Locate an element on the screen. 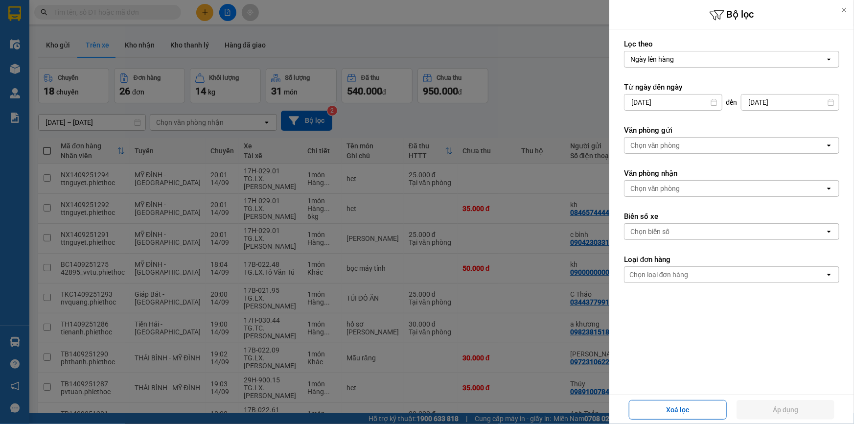 This screenshot has width=854, height=424. h6: Bộ lọc is located at coordinates (732, 15).